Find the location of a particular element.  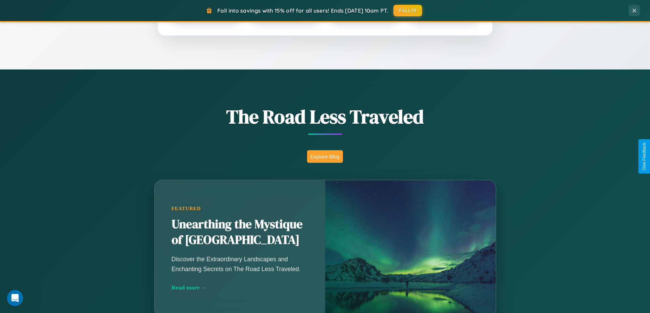

button: Explore Blog is located at coordinates (325, 157).